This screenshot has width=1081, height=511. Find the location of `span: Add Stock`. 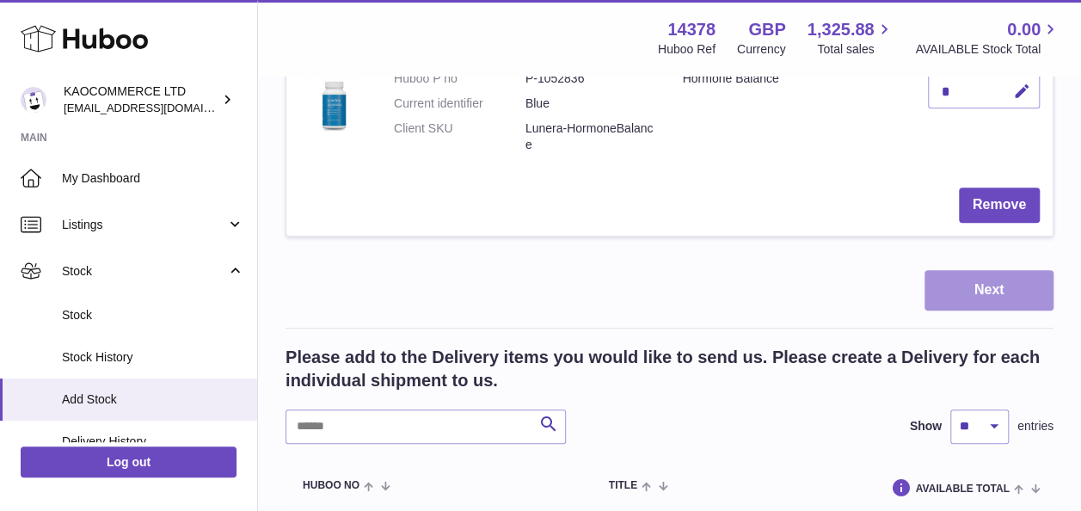

span: Add Stock is located at coordinates (153, 399).